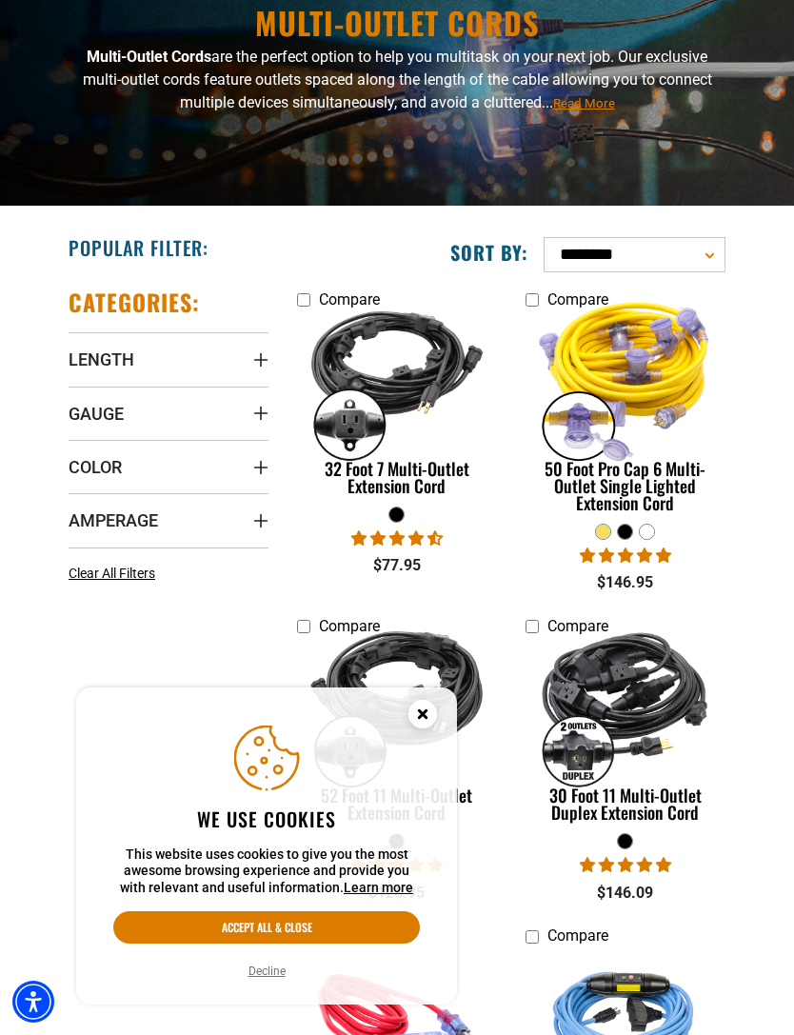 Image resolution: width=794 pixels, height=1035 pixels. I want to click on summary: Length, so click(168, 359).